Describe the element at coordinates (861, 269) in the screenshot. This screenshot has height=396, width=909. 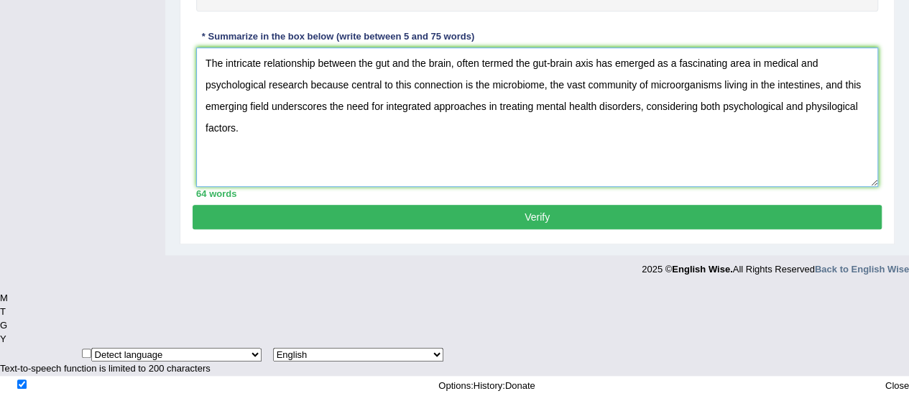
I see `a: Back to English Wise` at that location.